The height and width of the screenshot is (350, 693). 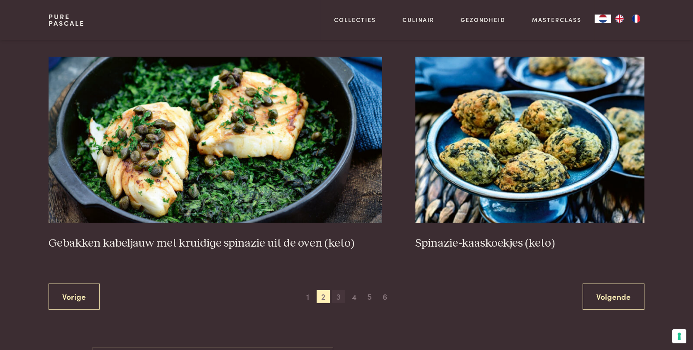 I want to click on img: Spinazie-kaaskoekjes (keto), so click(x=530, y=140).